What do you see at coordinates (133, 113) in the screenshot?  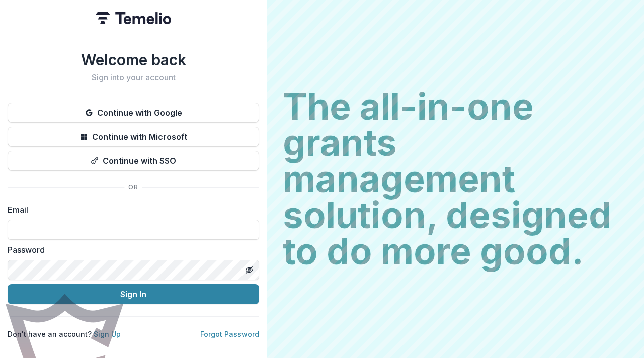 I see `button: Continue with Google` at bounding box center [133, 113].